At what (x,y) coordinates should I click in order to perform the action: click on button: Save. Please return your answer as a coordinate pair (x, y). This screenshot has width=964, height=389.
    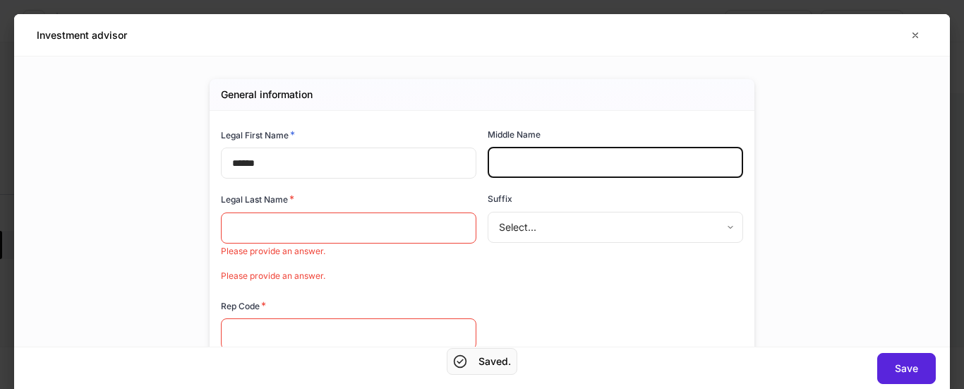
    Looking at the image, I should click on (906, 368).